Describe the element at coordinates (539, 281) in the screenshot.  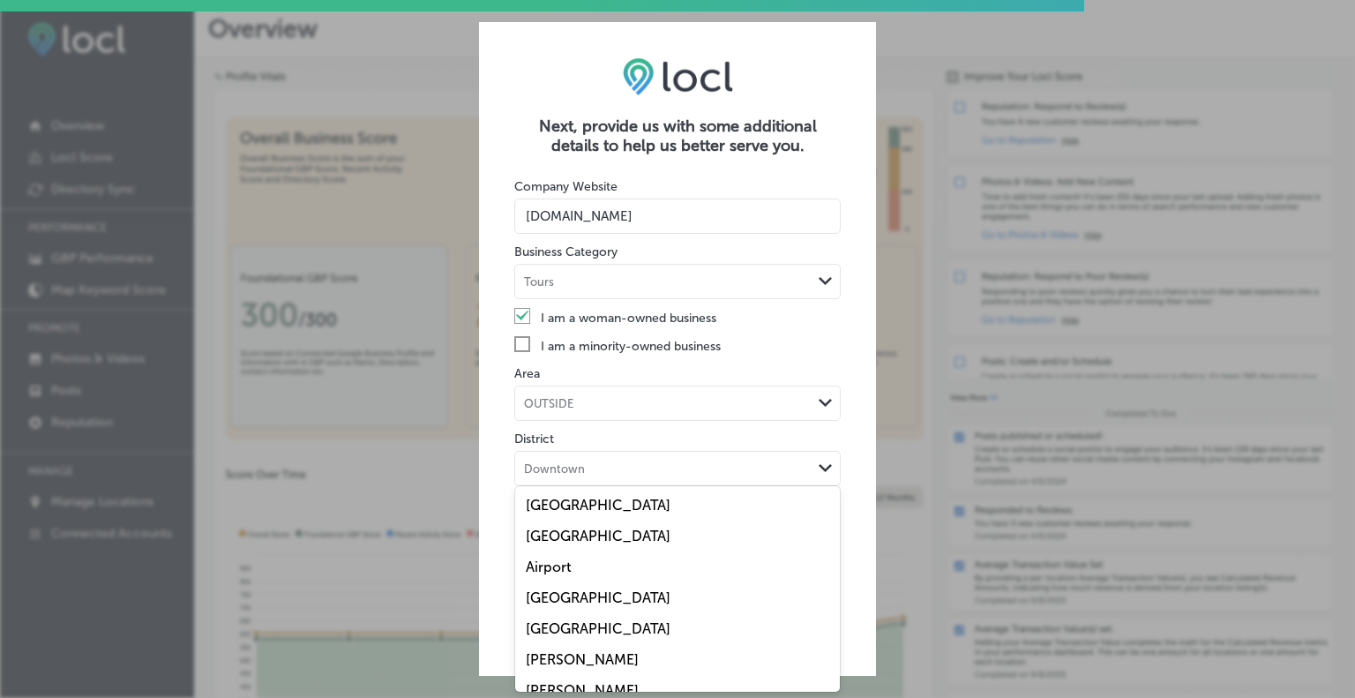
I see `div: Tours` at that location.